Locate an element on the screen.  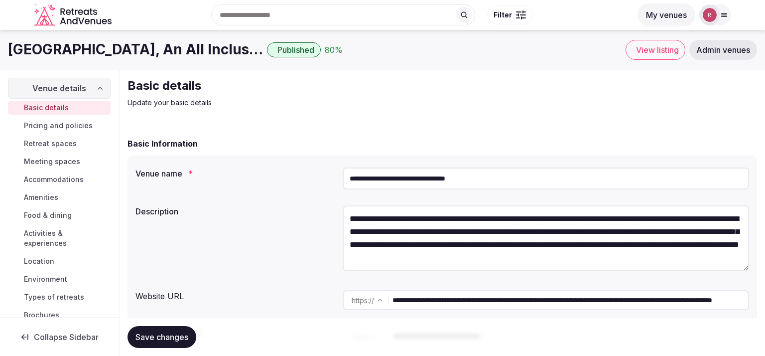
a: My venues is located at coordinates (667, 15).